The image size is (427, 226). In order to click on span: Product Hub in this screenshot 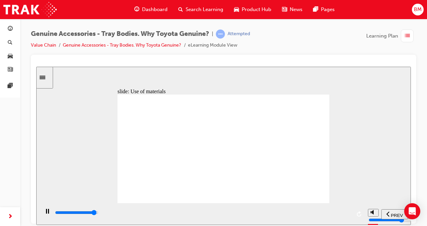, I will do `click(256, 9)`.